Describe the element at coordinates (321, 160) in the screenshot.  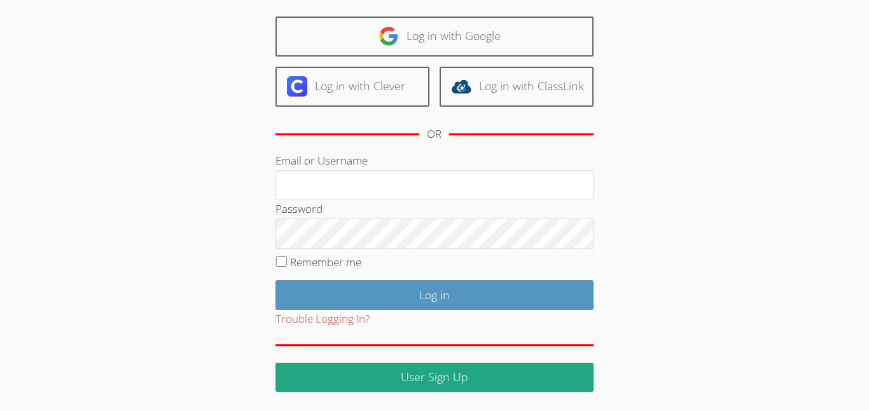
I see `label: Email or Username` at that location.